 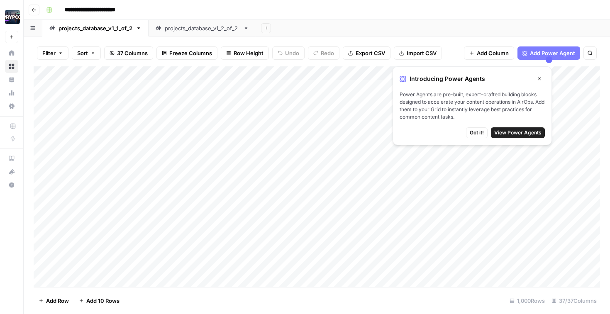 What do you see at coordinates (249, 53) in the screenshot?
I see `span: Row Height` at bounding box center [249, 53].